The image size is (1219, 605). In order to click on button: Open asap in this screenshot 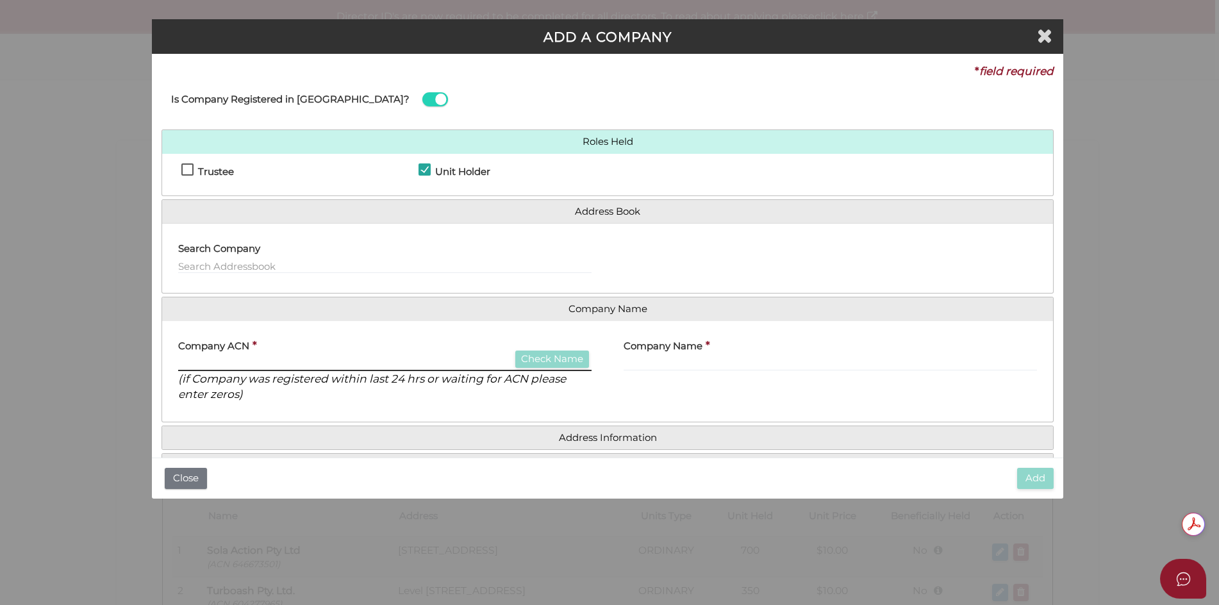, I will do `click(1183, 579)`.